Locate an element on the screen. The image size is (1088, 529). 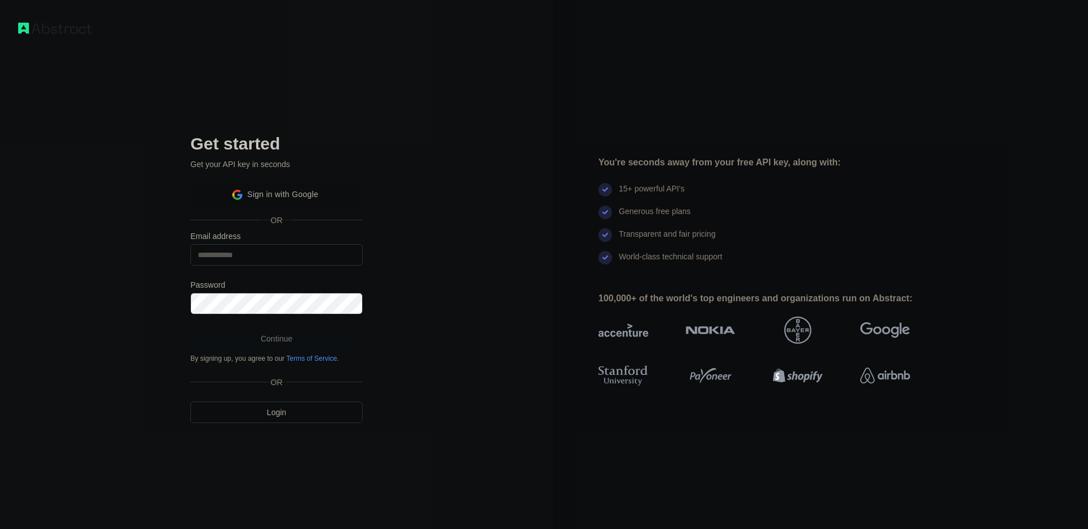
img: accenture is located at coordinates (623, 330).